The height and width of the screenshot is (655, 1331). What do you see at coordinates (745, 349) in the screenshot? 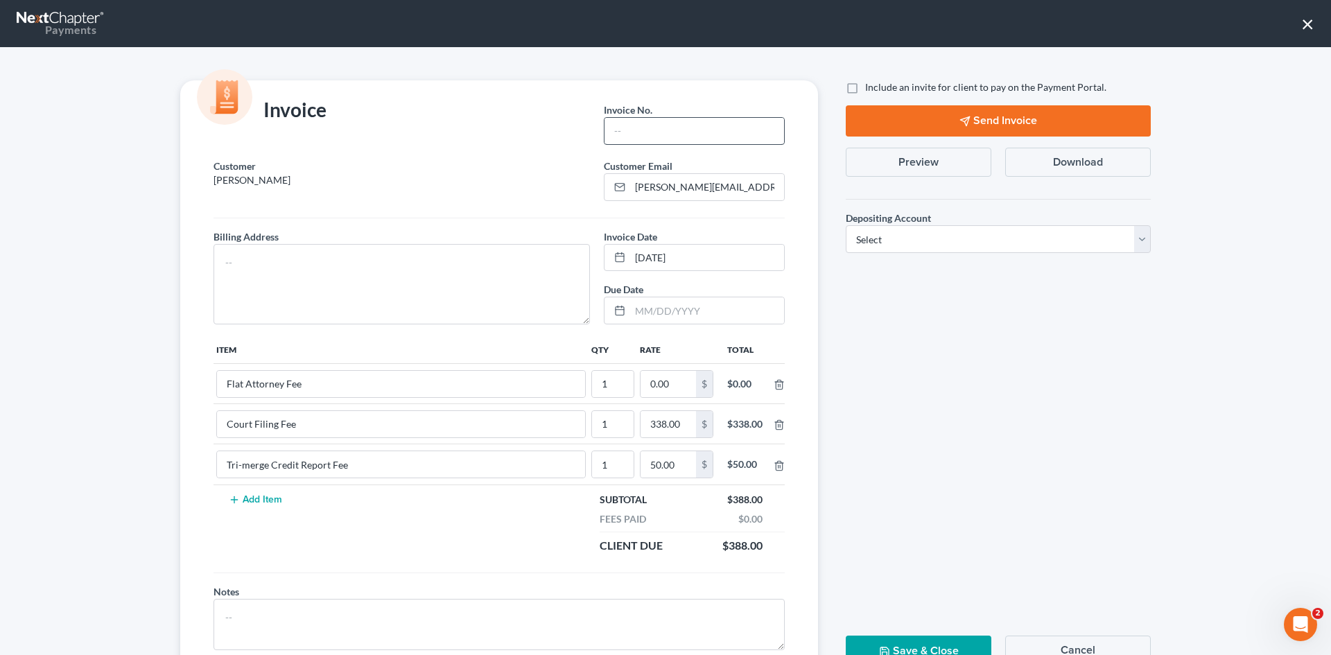
I see `th: Total` at bounding box center [745, 349].